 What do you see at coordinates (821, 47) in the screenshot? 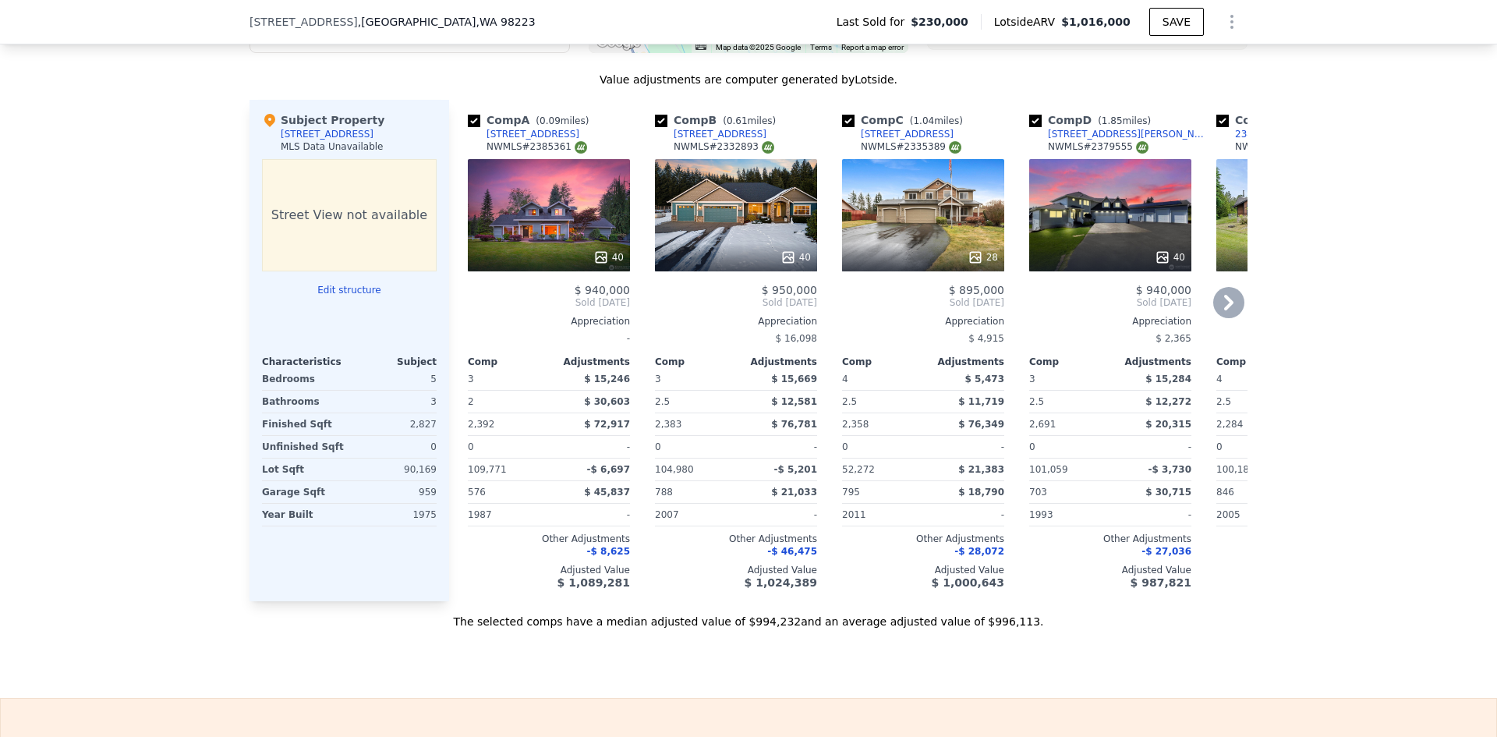
I see `a: Terms` at bounding box center [821, 47].